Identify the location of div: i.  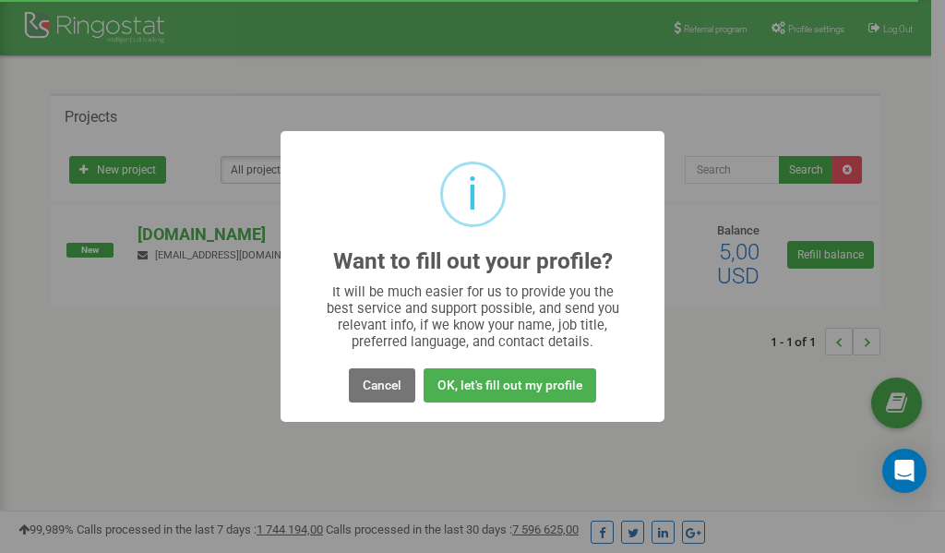
(473, 194).